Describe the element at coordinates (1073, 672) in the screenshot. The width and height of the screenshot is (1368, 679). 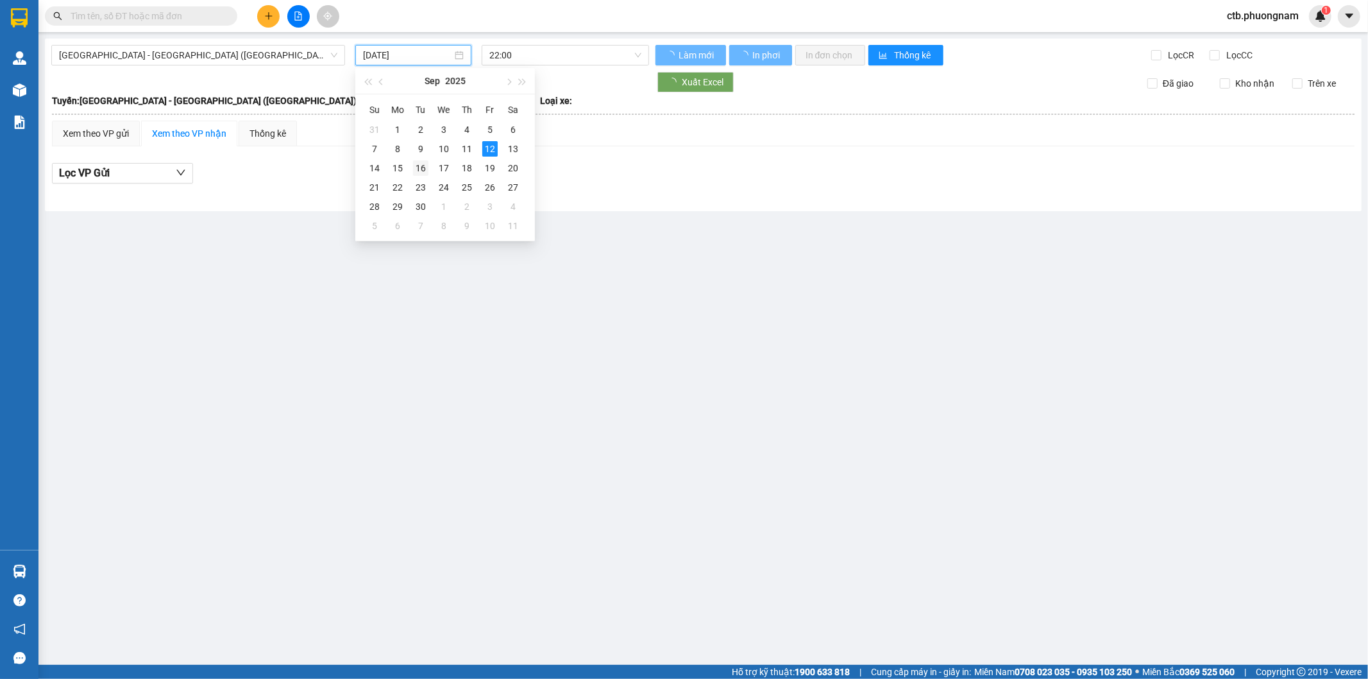
I see `strong: 0708 023 035 - 0935 103 250` at that location.